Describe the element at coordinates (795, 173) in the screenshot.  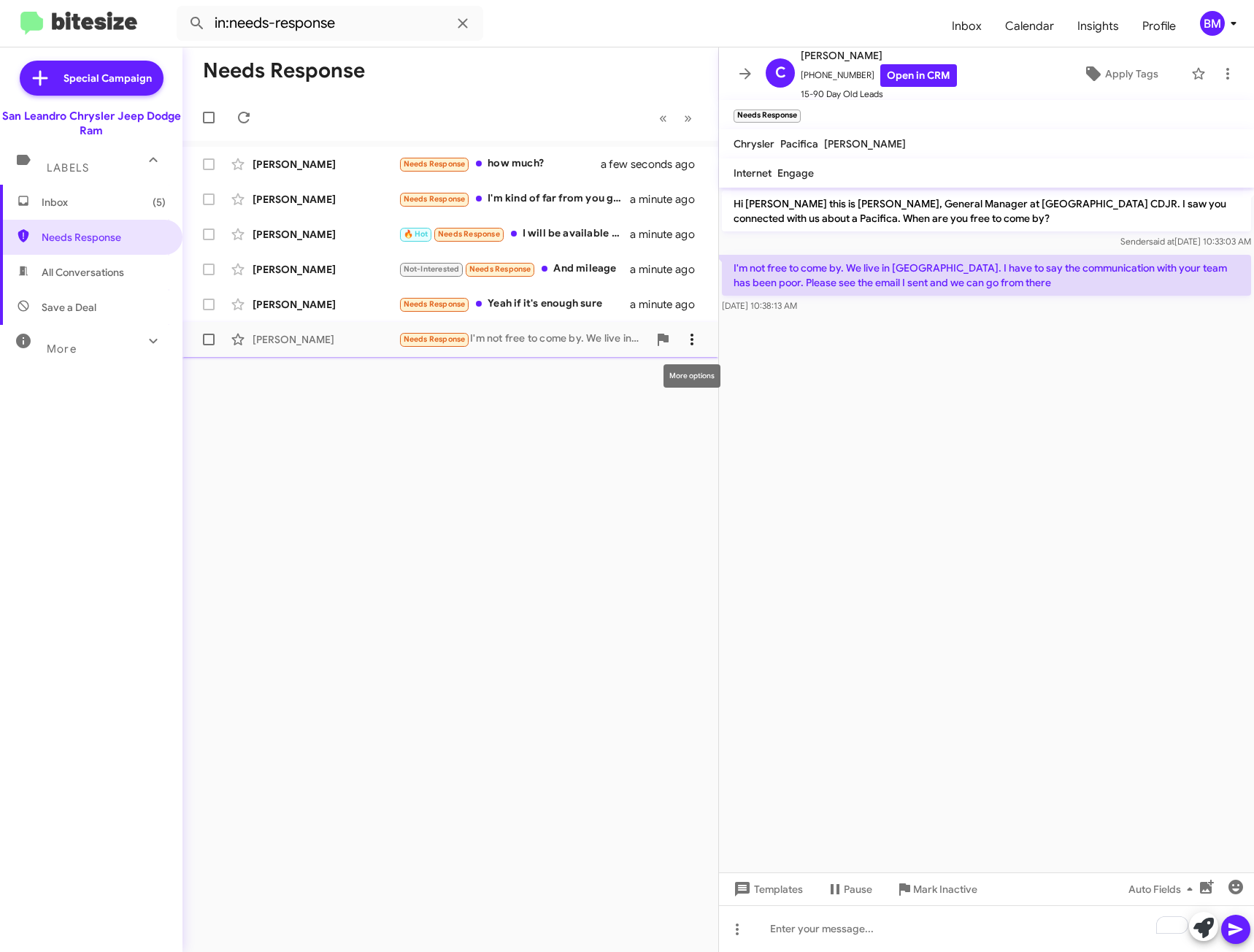
I see `span: Engage` at that location.